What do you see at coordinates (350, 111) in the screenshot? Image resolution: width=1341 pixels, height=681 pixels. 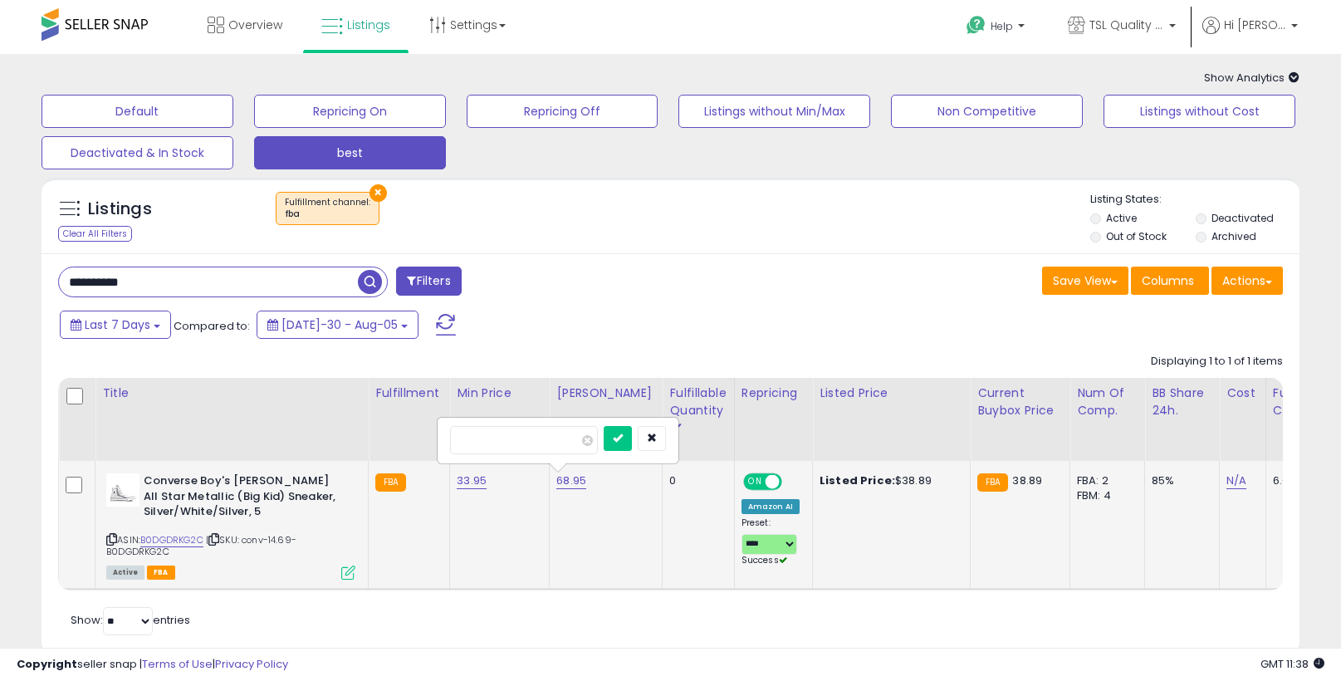 I see `button: Repricing On` at bounding box center [350, 111].